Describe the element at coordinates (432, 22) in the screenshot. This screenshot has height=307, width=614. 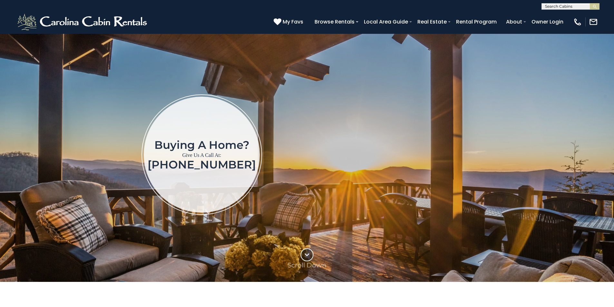
I see `a: Real Estate` at that location.